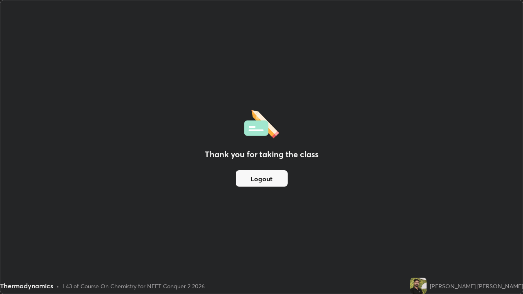  Describe the element at coordinates (262, 154) in the screenshot. I see `h2: Thank you for taking the class` at that location.